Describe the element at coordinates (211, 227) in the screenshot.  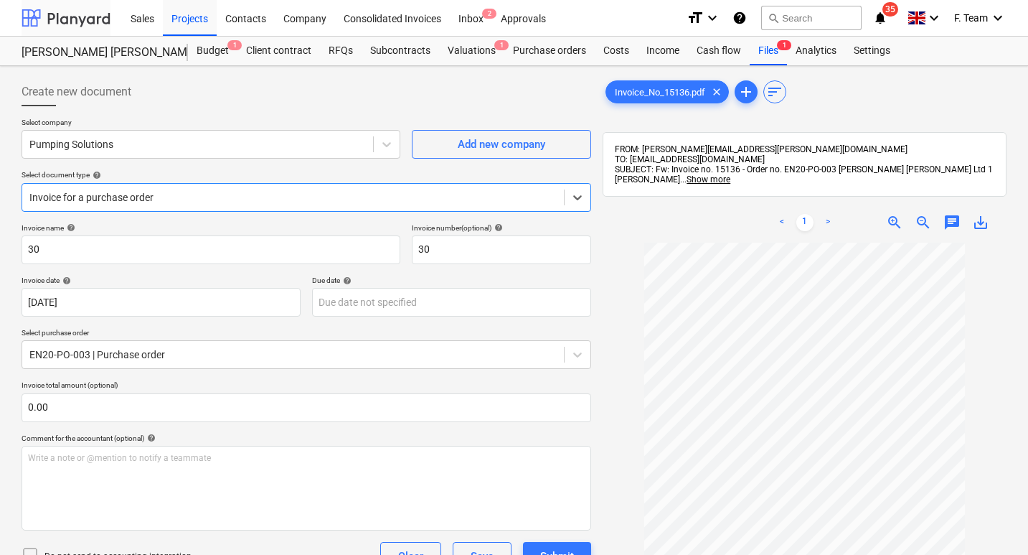
I see `div: Invoice name` at that location.